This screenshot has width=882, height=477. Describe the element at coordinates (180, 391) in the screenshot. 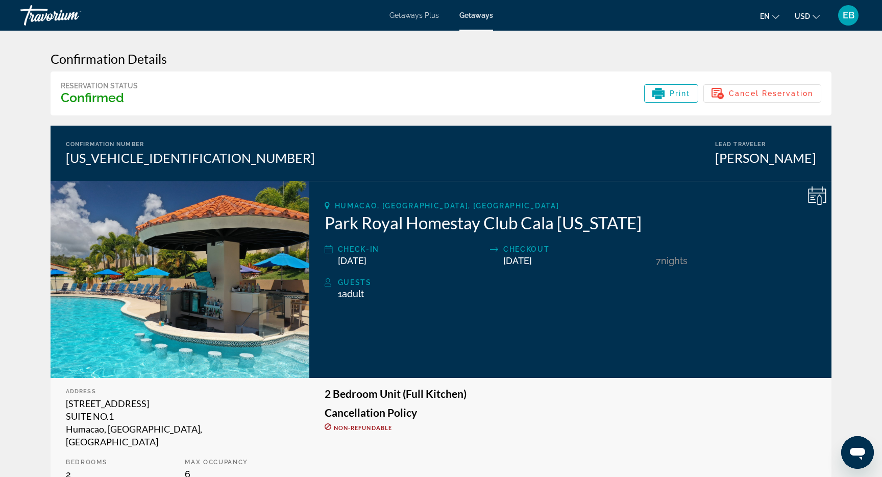

I see `div: Address` at that location.